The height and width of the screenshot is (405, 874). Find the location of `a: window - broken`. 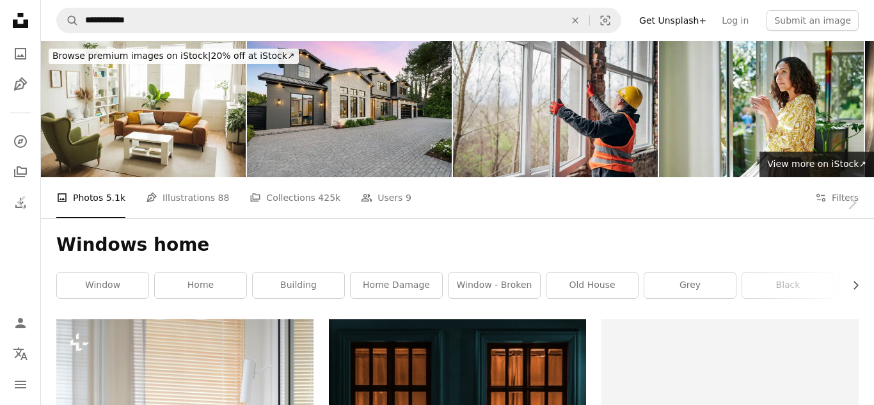

a: window - broken is located at coordinates (494, 285).